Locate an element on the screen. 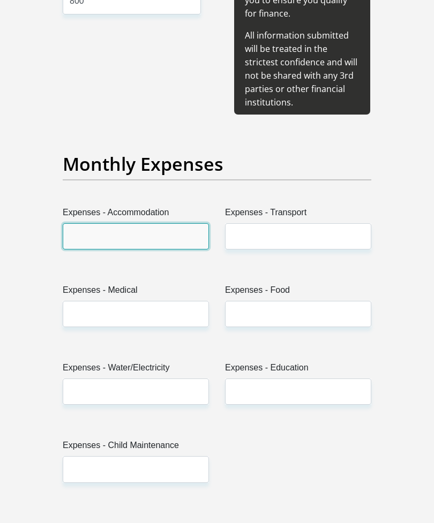 The image size is (434, 523). input: Expenses - Education is located at coordinates (298, 391).